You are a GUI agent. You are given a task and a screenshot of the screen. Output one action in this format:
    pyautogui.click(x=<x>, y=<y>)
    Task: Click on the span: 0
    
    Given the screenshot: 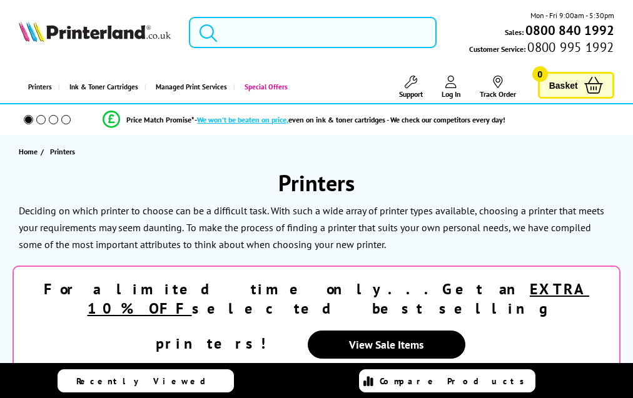 What is the action you would take?
    pyautogui.click(x=540, y=74)
    